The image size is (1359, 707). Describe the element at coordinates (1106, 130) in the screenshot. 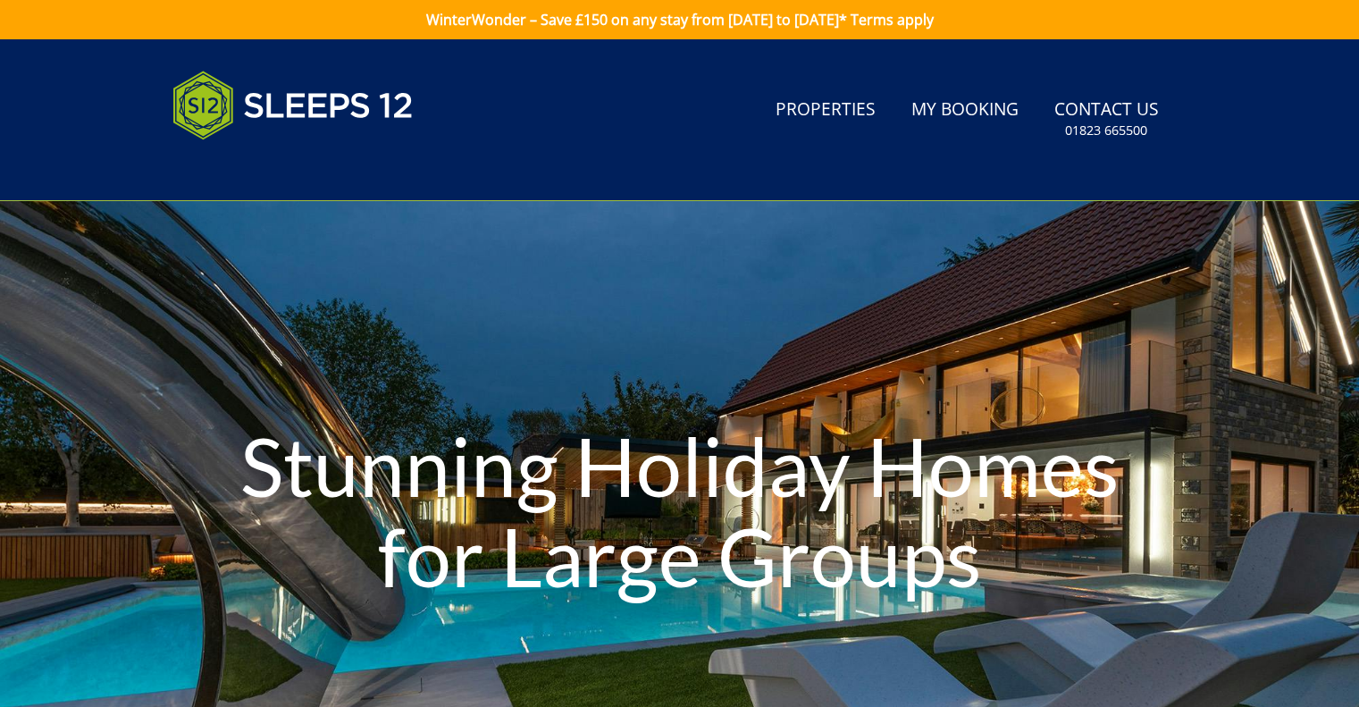

I see `small: 01823 665500` at that location.